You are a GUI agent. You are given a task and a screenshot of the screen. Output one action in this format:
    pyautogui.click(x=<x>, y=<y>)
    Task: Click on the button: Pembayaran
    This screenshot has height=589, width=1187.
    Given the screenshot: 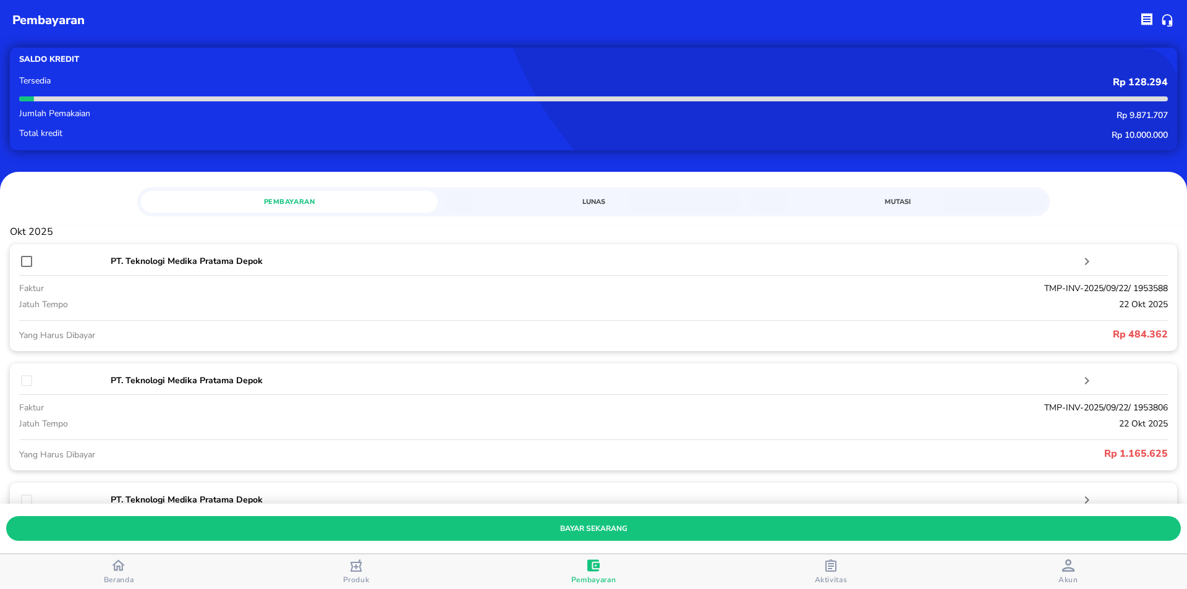 What is the action you would take?
    pyautogui.click(x=593, y=572)
    